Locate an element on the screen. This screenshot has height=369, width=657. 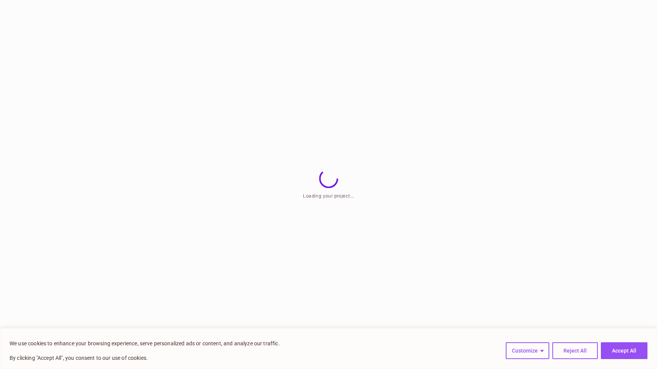
p: We use cookies to enhance your browsing experience, serve personalized ads or content, and analyz... is located at coordinates (145, 343).